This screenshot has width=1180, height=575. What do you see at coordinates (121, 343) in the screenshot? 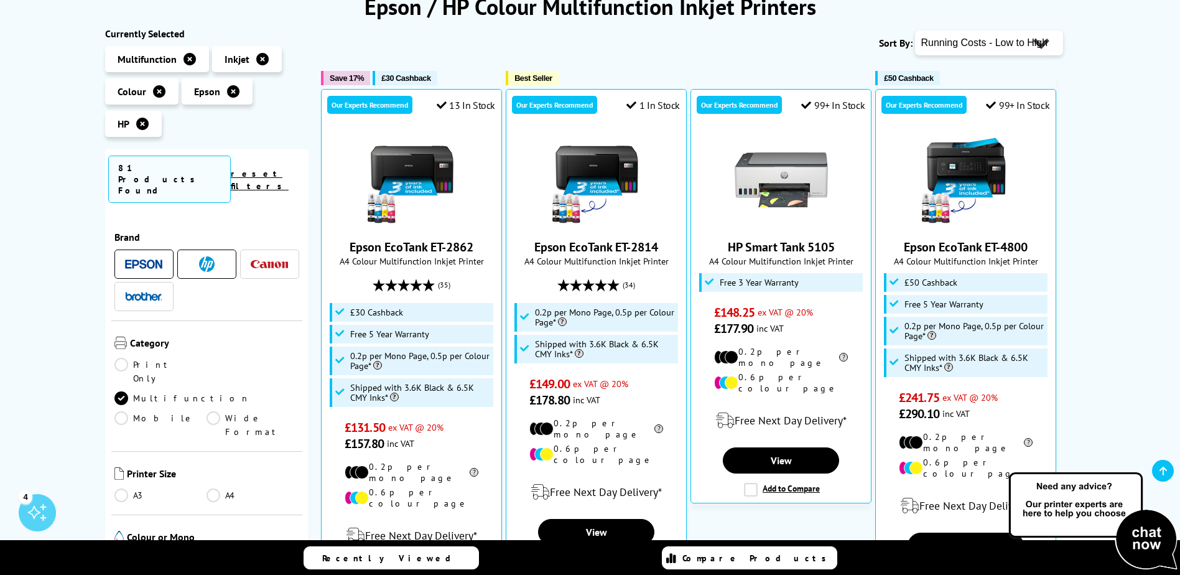
I see `img: Category` at bounding box center [121, 343].